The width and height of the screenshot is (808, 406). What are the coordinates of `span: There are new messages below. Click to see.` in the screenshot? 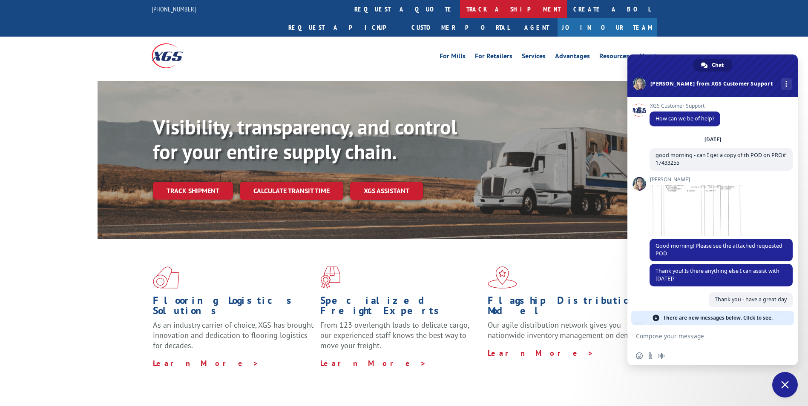 It's located at (718, 318).